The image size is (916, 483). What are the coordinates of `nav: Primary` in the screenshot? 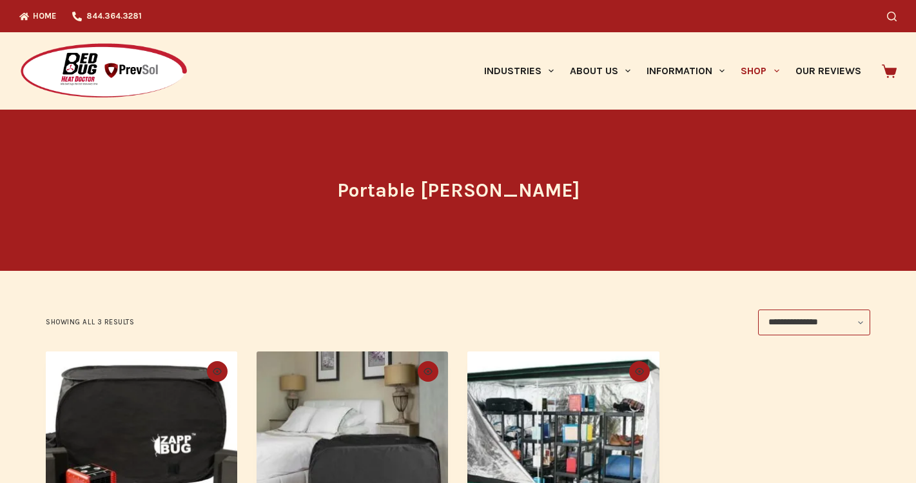 It's located at (672, 71).